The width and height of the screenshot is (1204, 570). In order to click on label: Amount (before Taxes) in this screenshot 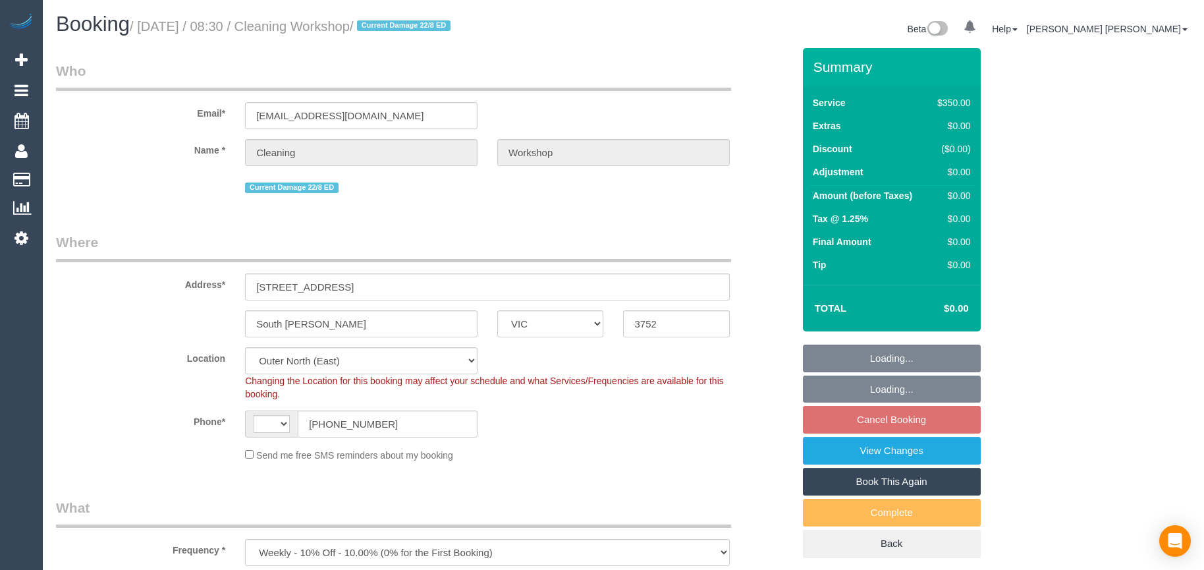, I will do `click(862, 196)`.